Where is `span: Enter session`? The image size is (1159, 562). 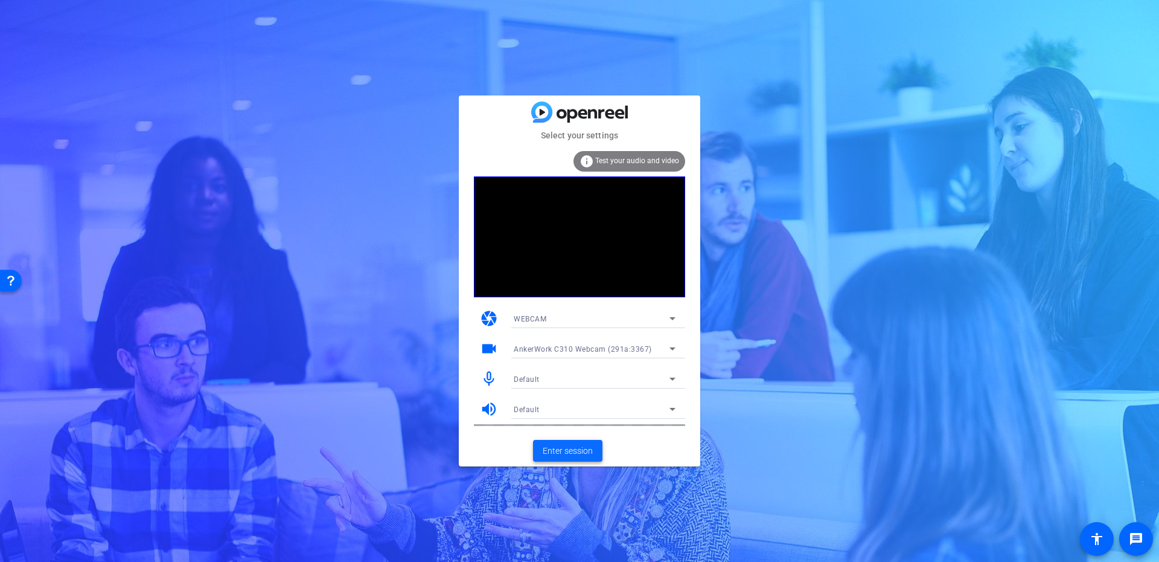
span: Enter session is located at coordinates (568, 450).